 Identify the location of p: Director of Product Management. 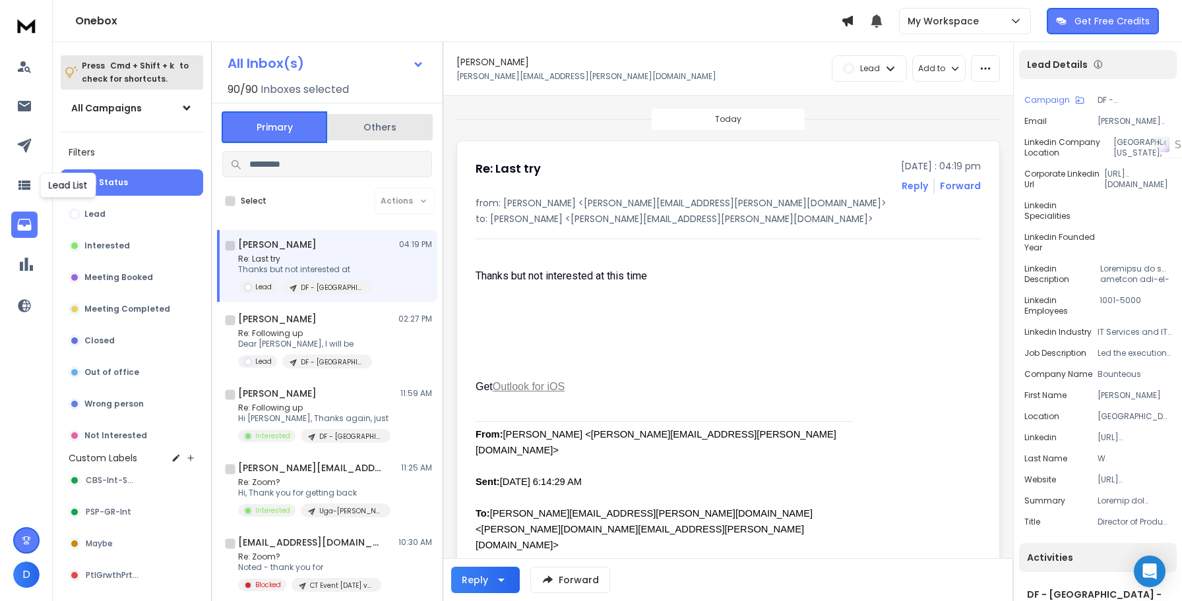
(1134, 522).